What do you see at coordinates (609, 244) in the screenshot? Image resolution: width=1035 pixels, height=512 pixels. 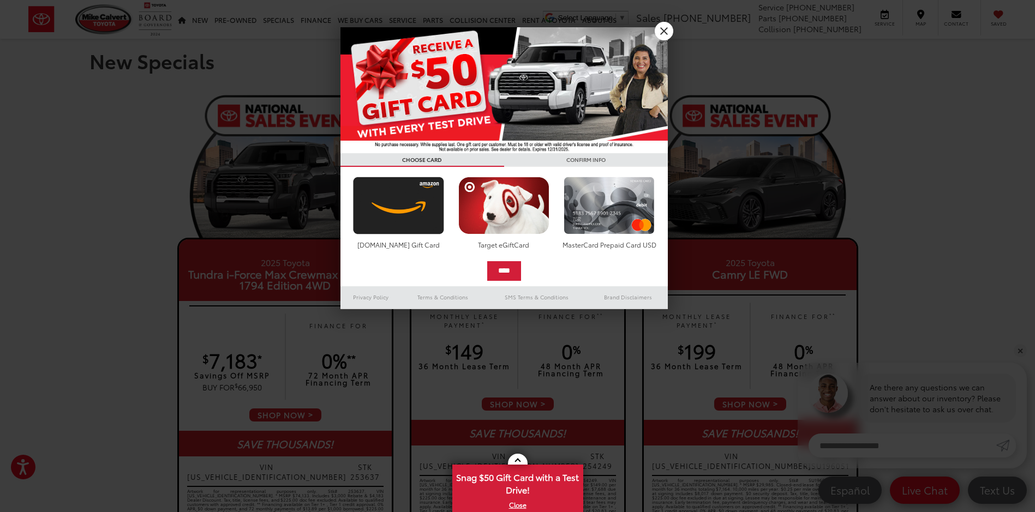 I see `div: MasterCard Prepaid Card USD` at bounding box center [609, 244].